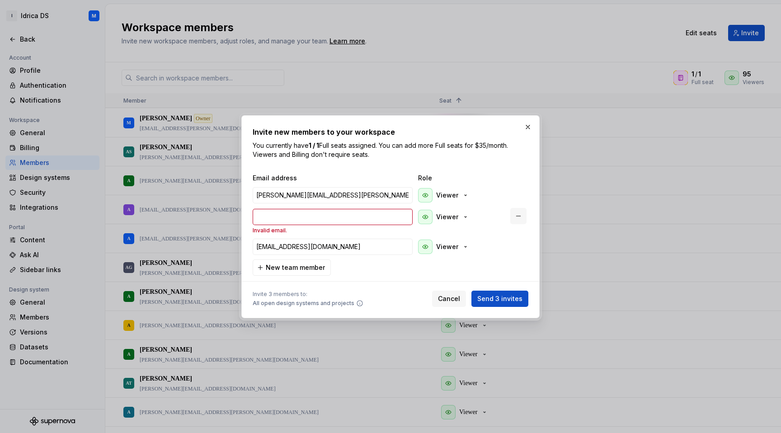 The image size is (781, 433). What do you see at coordinates (500, 299) in the screenshot?
I see `button: Send 3 invites` at bounding box center [500, 299].